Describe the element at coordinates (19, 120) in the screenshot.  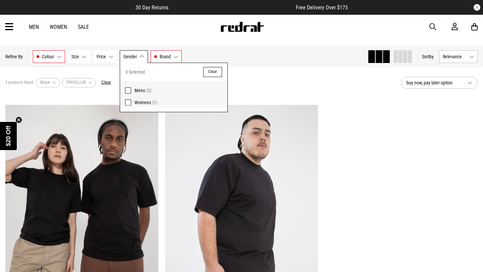
I see `button: Close teaser` at that location.